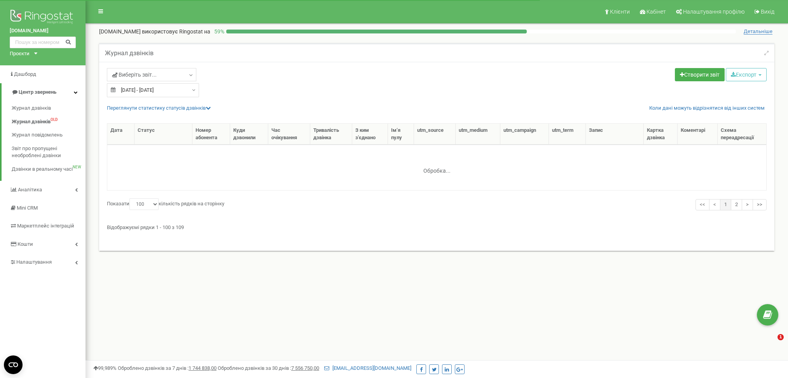  I want to click on span: Звіт про пропущені необроблені дзвінки, so click(47, 152).